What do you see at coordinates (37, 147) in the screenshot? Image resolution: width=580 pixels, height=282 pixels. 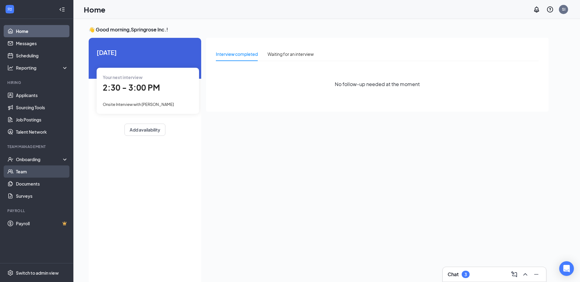 I see `div: Team Management` at bounding box center [37, 147].